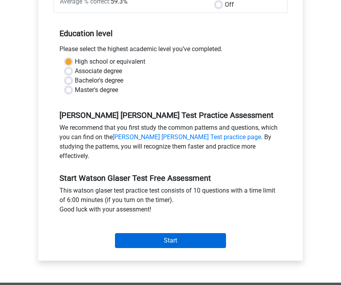  What do you see at coordinates (110, 62) in the screenshot?
I see `label: High school or equivalent` at bounding box center [110, 62].